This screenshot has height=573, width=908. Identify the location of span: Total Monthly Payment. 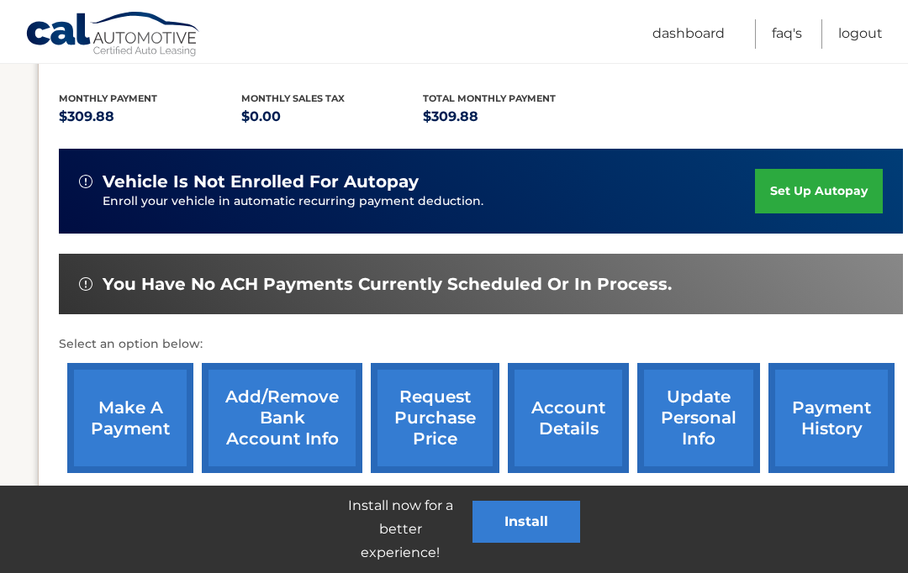
(489, 98).